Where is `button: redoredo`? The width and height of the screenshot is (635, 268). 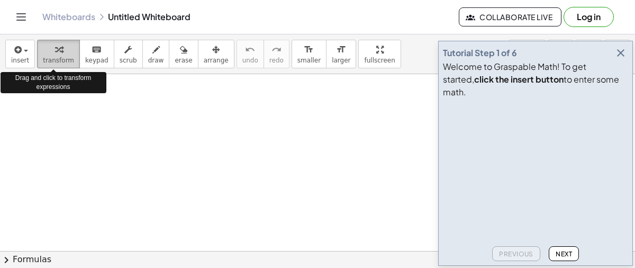 button: redoredo is located at coordinates (276, 54).